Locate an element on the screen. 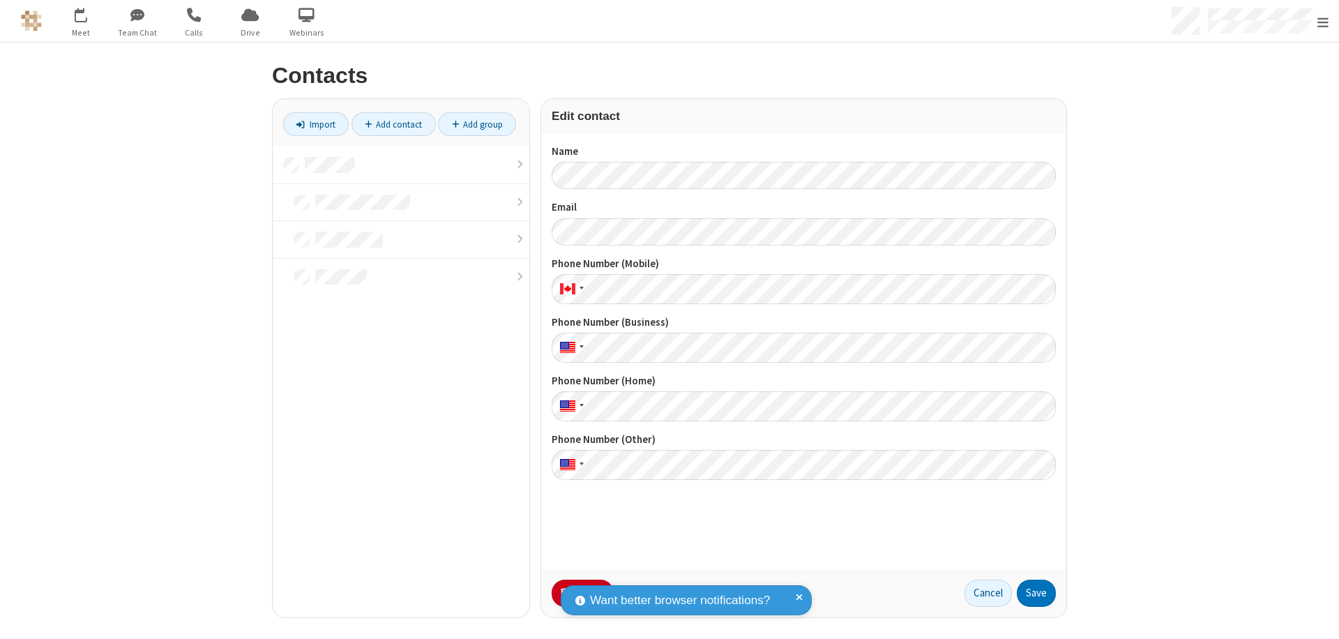 The width and height of the screenshot is (1339, 639). label: Phone Number (Other) is located at coordinates (804, 440).